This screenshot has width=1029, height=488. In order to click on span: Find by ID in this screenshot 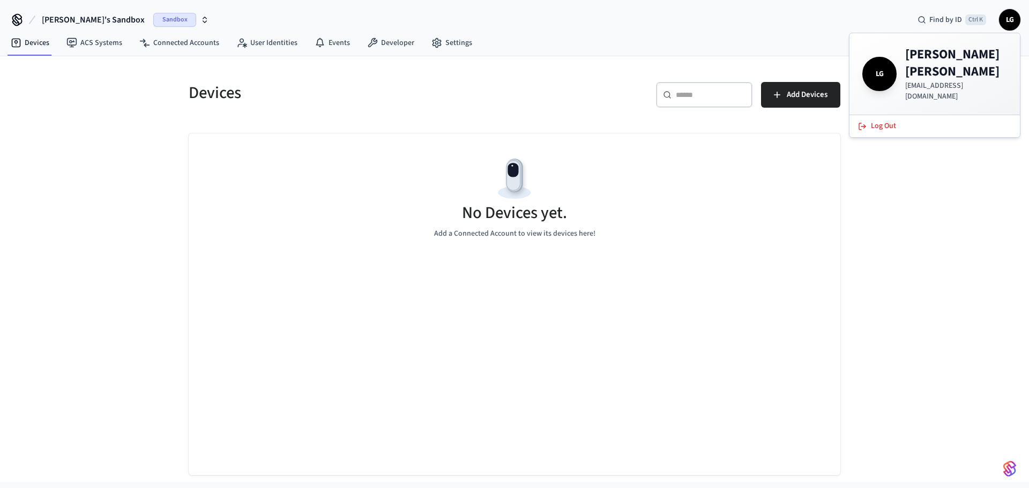, I will do `click(945, 20)`.